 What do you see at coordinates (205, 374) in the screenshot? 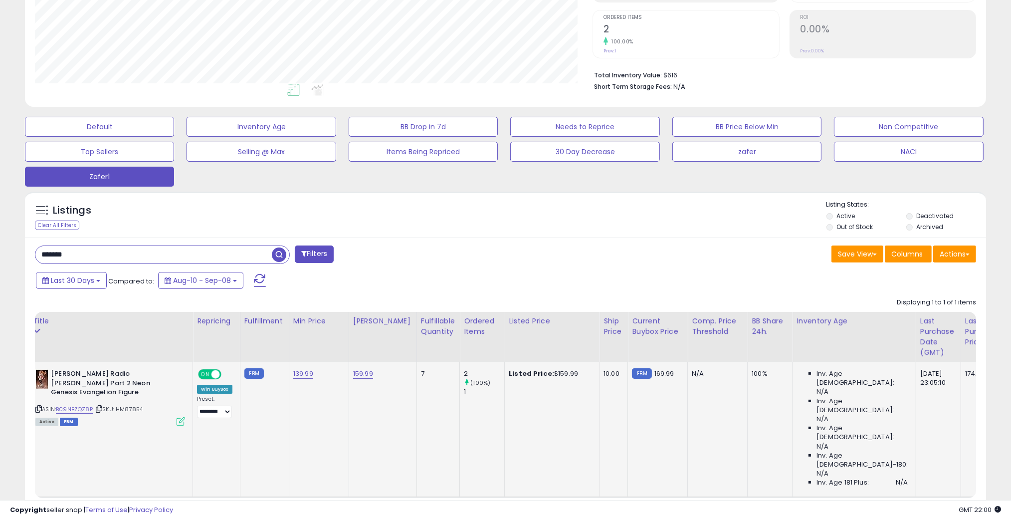
I see `span: ON` at bounding box center [205, 374].